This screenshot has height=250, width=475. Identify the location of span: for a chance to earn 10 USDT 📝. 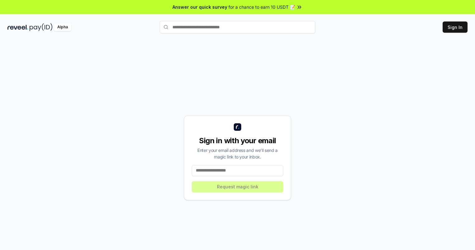
(262, 7).